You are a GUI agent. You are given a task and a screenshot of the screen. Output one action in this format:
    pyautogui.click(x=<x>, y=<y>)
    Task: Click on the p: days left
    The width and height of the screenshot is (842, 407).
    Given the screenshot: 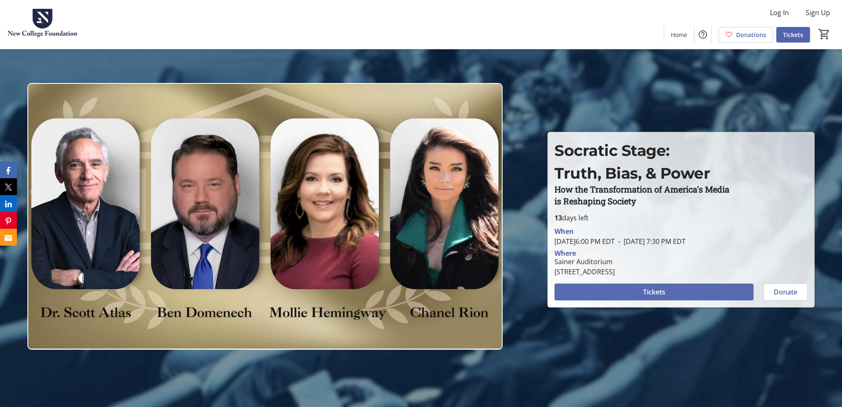 What is the action you would take?
    pyautogui.click(x=681, y=218)
    